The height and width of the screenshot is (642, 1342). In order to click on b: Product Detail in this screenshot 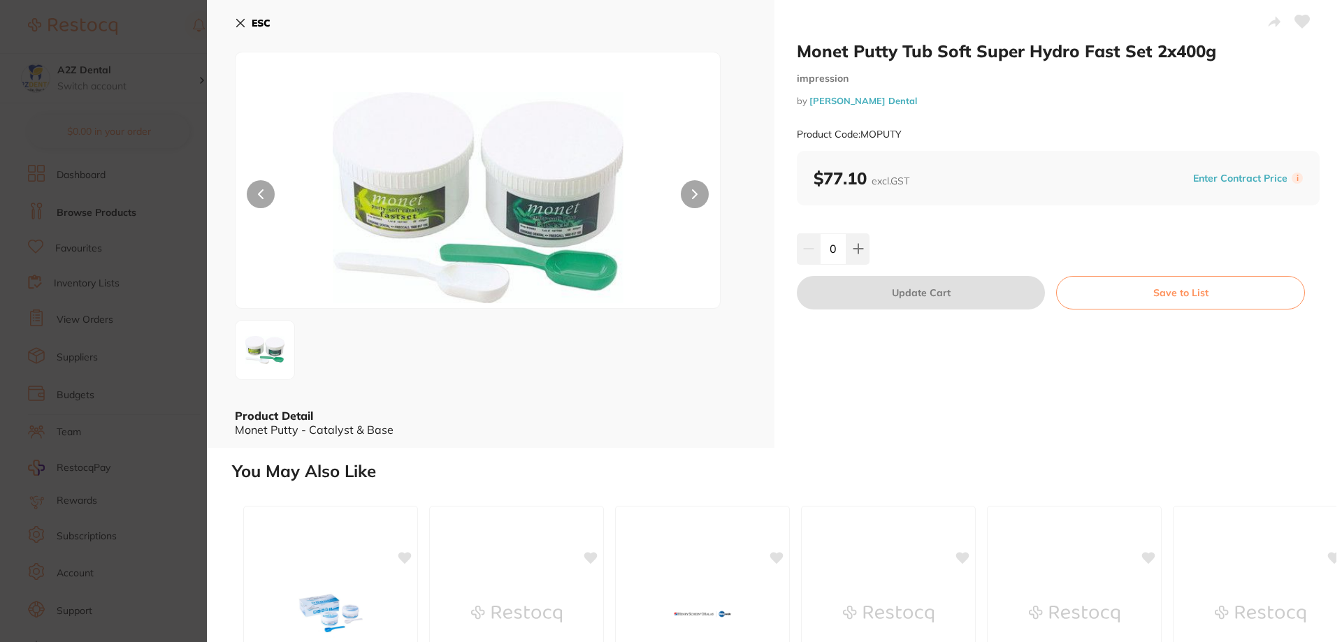, I will do `click(274, 416)`.